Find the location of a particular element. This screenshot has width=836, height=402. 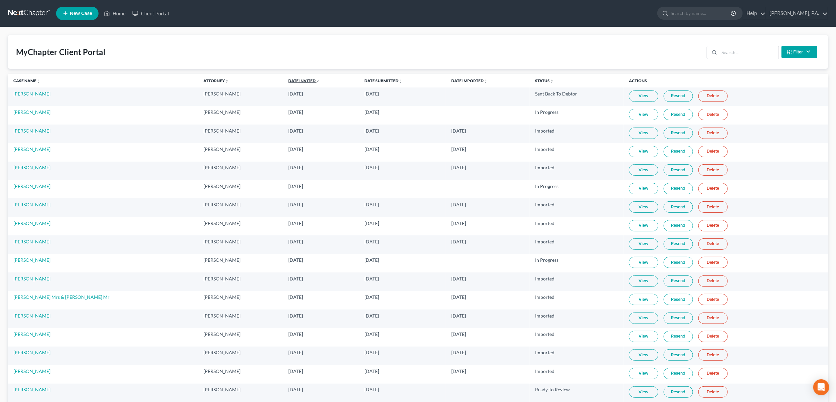

a: Attorneyunfold_more is located at coordinates (216, 80).